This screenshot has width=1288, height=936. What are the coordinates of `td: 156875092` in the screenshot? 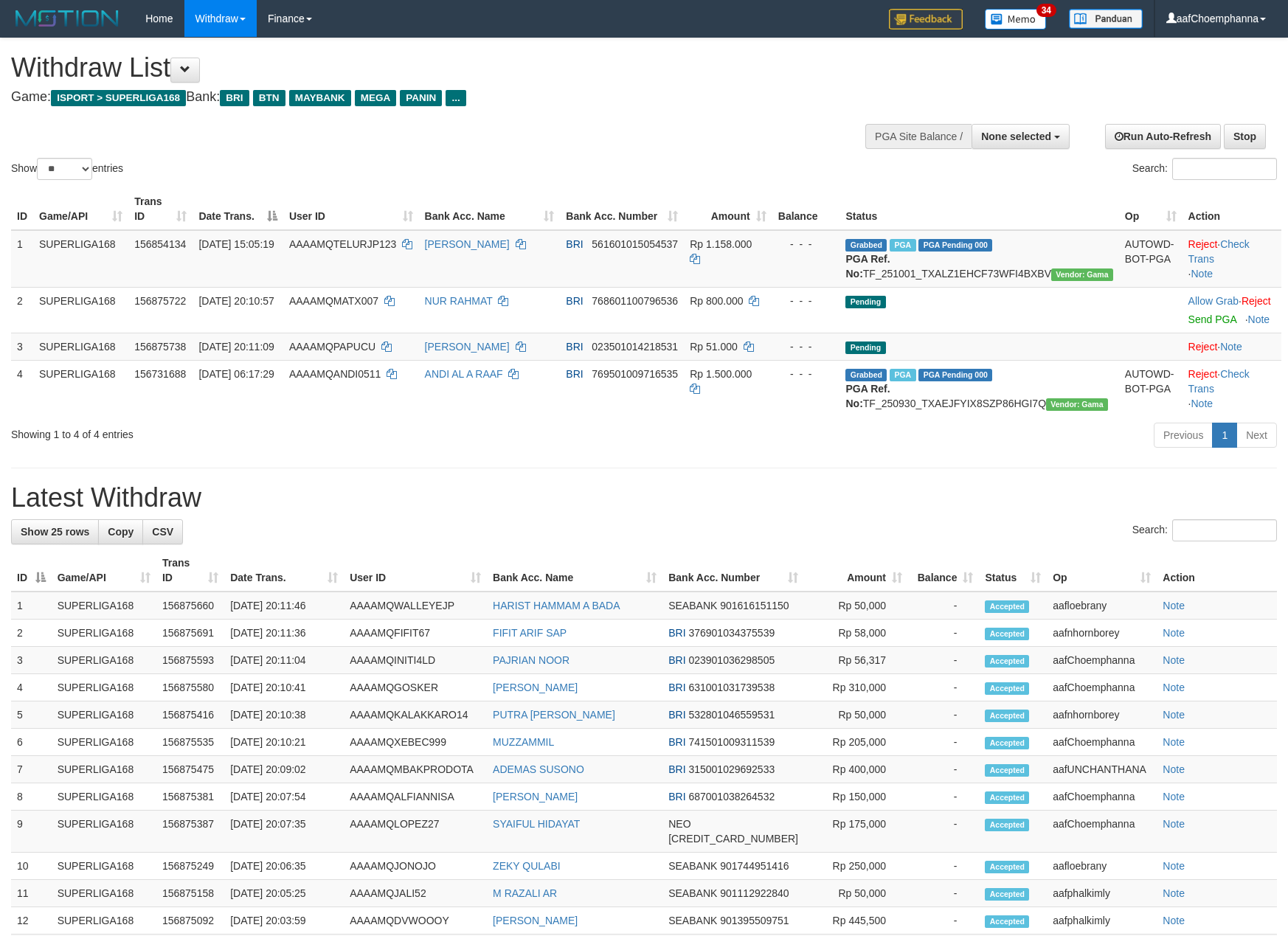 It's located at (190, 920).